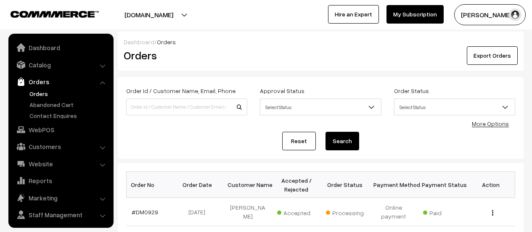 The width and height of the screenshot is (532, 232). Describe the element at coordinates (69, 104) in the screenshot. I see `a: Abandoned Cart` at that location.